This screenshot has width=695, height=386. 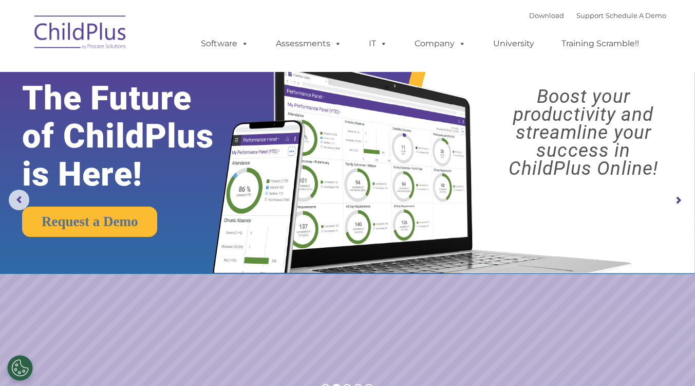 I want to click on img: ChildPlus by Procare Solutions, so click(x=81, y=34).